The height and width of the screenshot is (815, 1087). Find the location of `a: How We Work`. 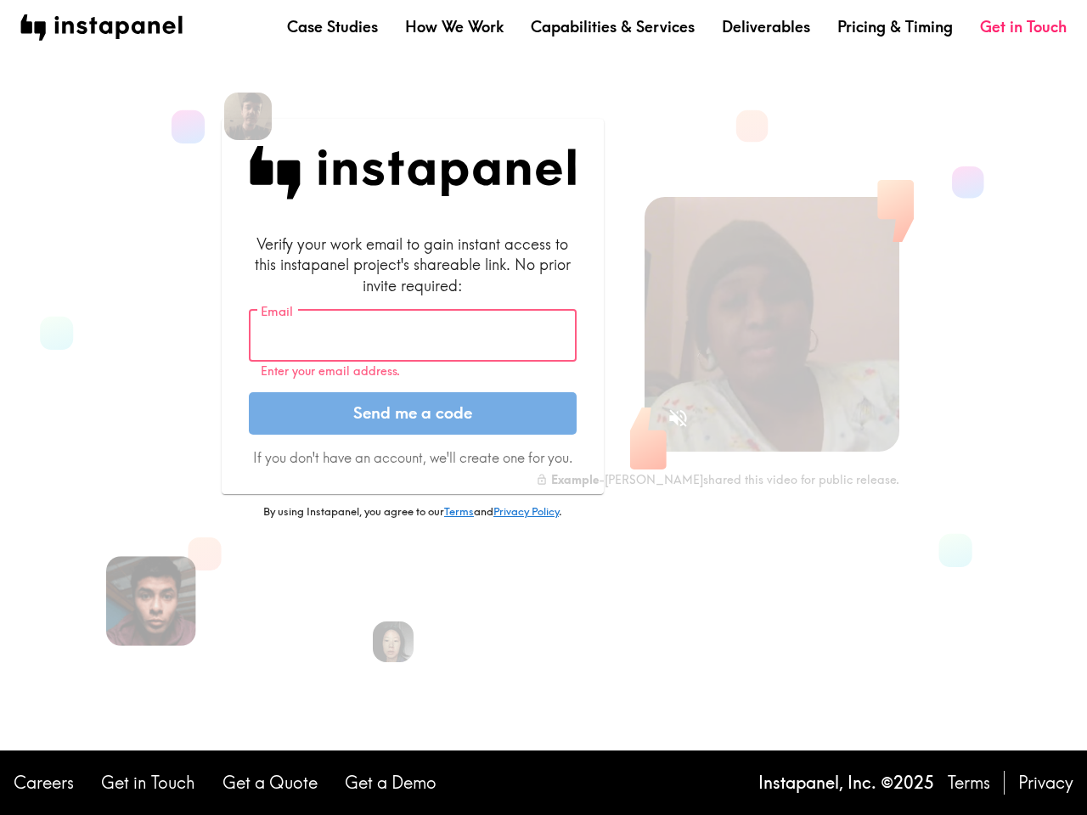

a: How We Work is located at coordinates (454, 26).